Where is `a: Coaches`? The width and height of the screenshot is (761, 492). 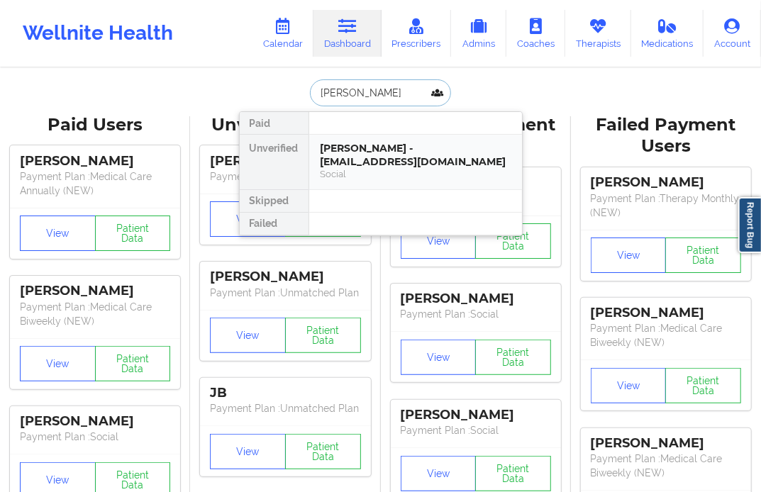 a: Coaches is located at coordinates (536, 33).